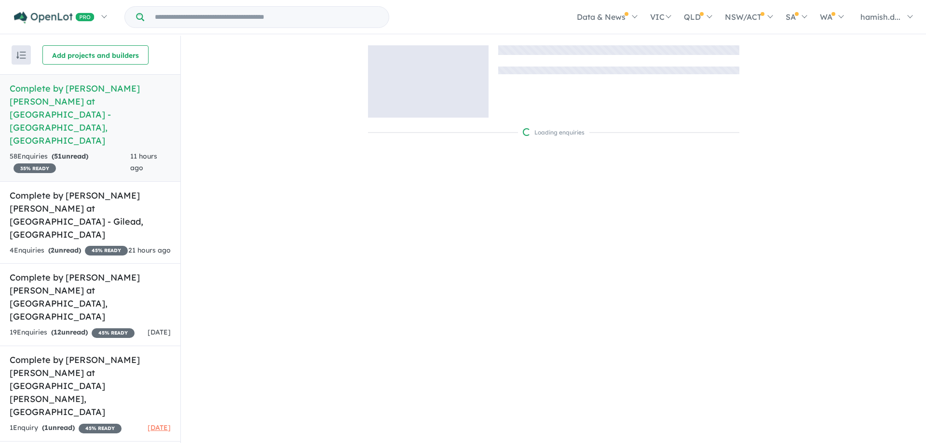 Image resolution: width=926 pixels, height=443 pixels. Describe the element at coordinates (69, 251) in the screenshot. I see `div: 4 Enquir ies` at that location.